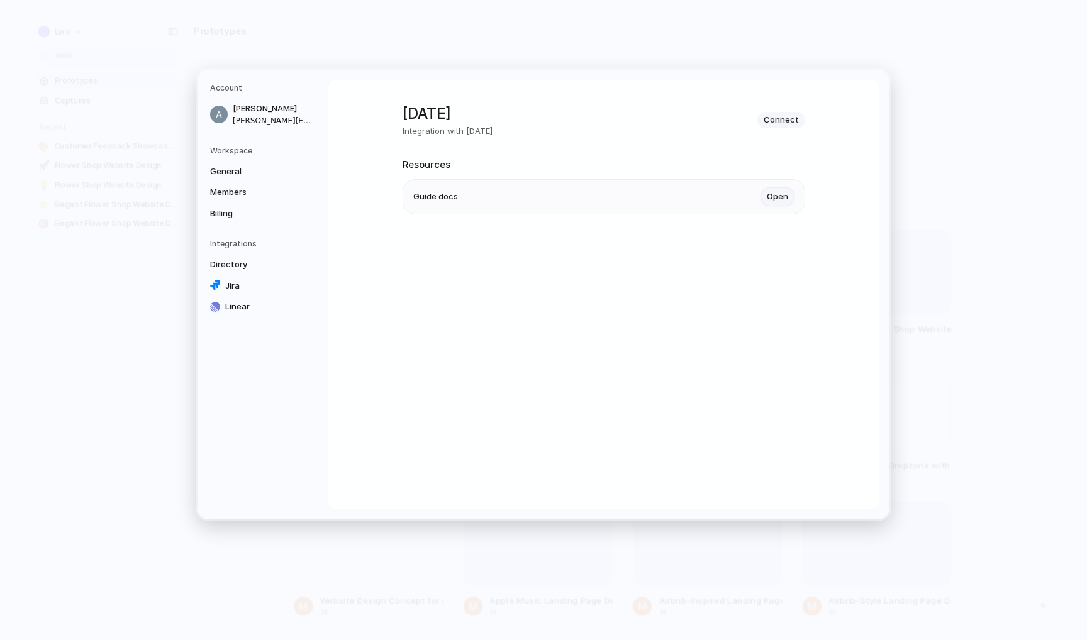 Image resolution: width=1087 pixels, height=640 pixels. I want to click on h5: Workspace, so click(263, 150).